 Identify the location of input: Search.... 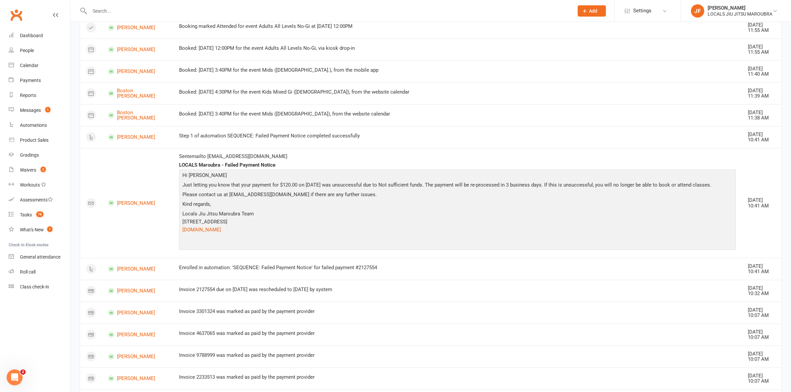
(328, 11).